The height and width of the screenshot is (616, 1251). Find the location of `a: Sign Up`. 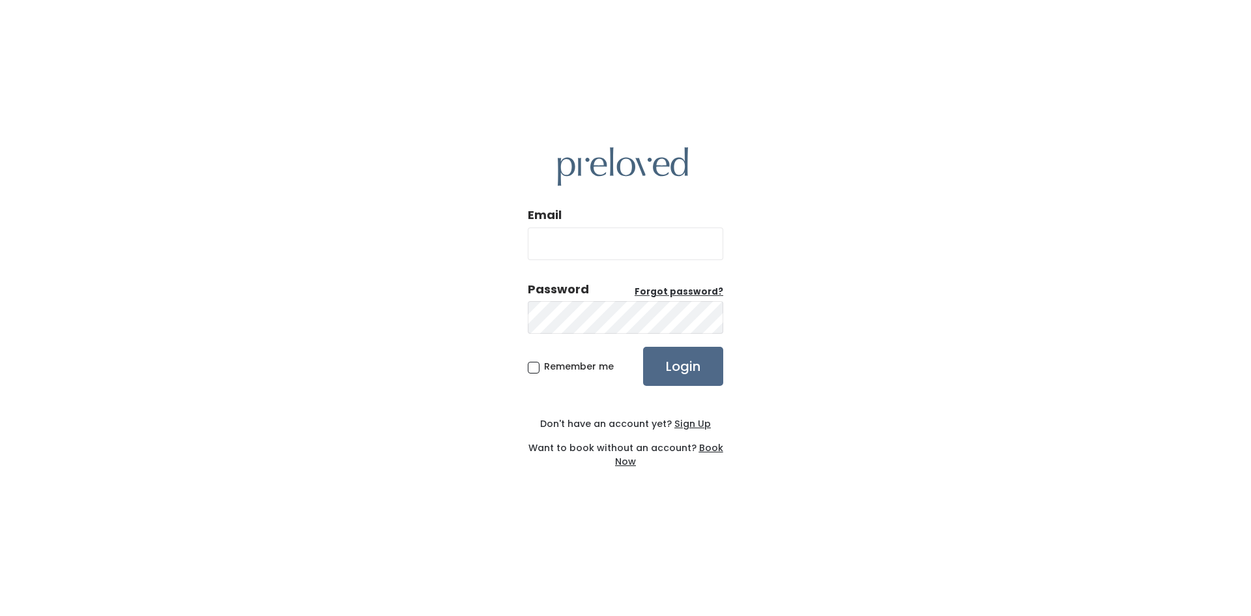

a: Sign Up is located at coordinates (691, 423).